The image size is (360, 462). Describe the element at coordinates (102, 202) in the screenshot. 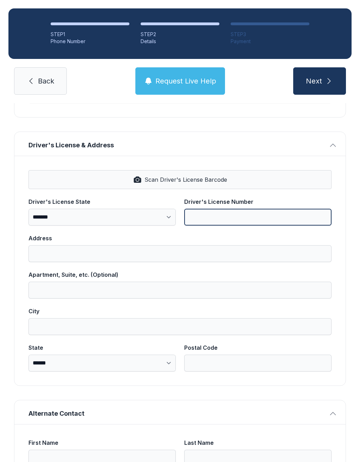

I see `div: Driver's License State` at that location.